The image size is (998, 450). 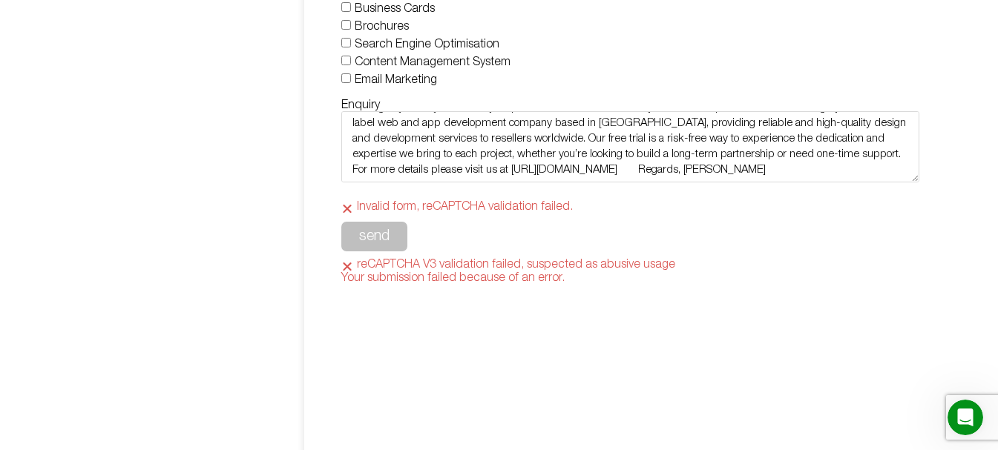 What do you see at coordinates (395, 80) in the screenshot?
I see `label: Email Marketing` at bounding box center [395, 80].